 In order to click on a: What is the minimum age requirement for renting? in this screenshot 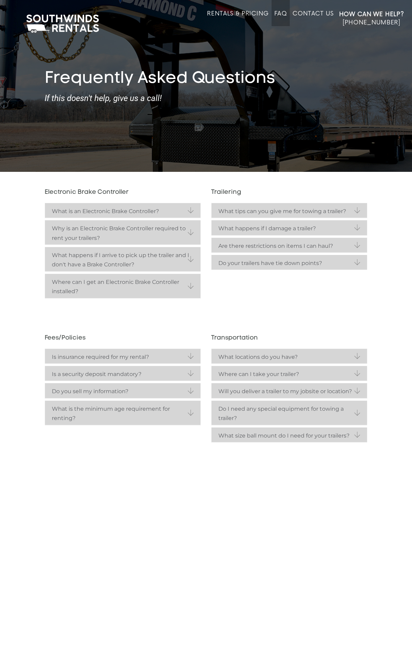, I will do `click(123, 413)`.